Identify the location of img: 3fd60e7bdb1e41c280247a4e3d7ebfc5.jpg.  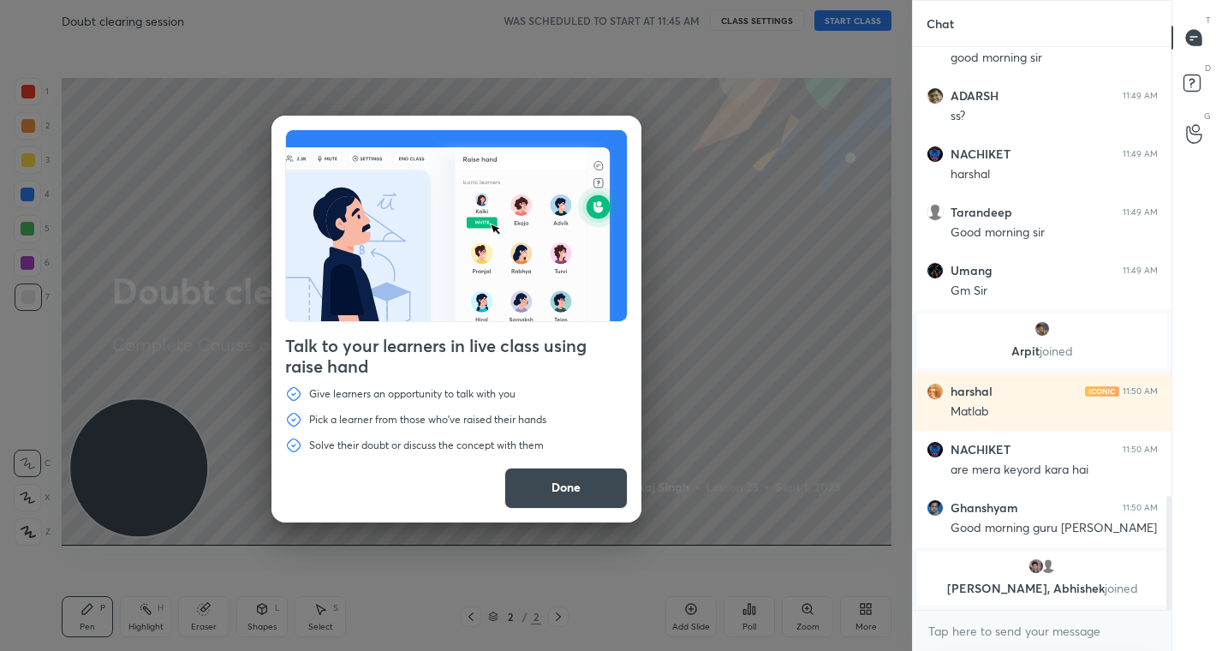
(935, 391).